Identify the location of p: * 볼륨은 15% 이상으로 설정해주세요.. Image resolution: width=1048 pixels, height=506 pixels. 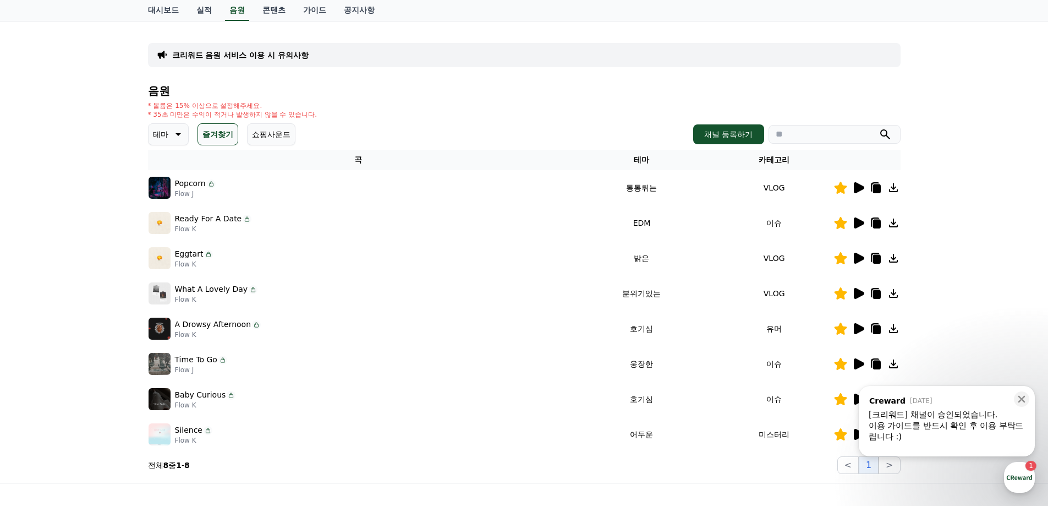
(233, 106).